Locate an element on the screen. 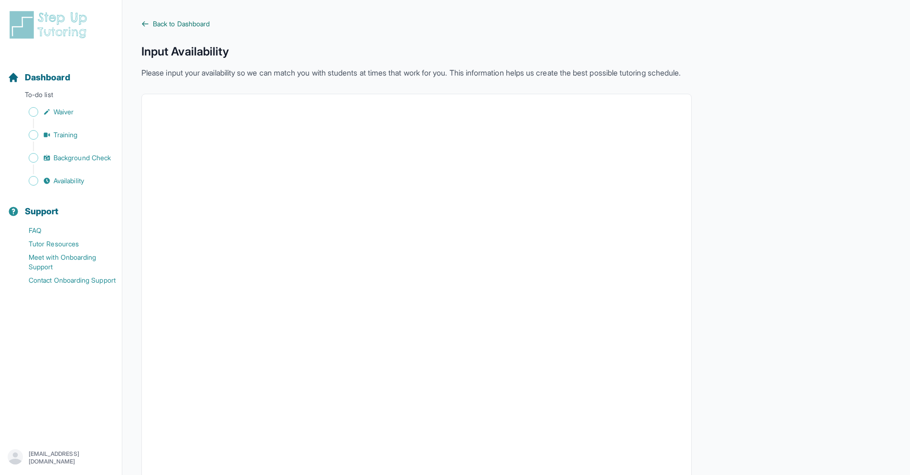 The image size is (910, 475). a: Background Check is located at coordinates (65, 158).